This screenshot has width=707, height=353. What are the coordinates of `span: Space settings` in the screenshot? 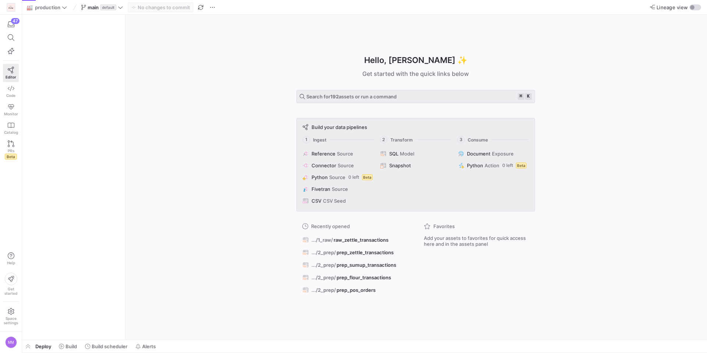 It's located at (11, 321).